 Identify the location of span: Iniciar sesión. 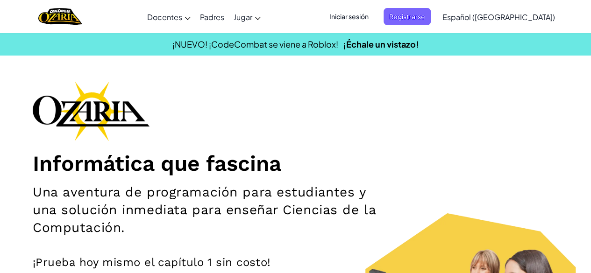
(349, 16).